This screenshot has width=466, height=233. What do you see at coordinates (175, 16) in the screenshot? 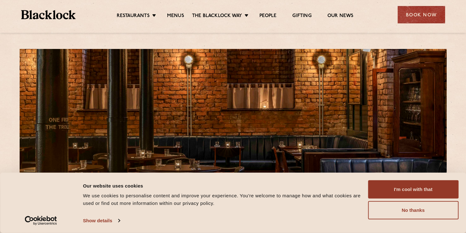
I see `a: Menus` at bounding box center [175, 16].